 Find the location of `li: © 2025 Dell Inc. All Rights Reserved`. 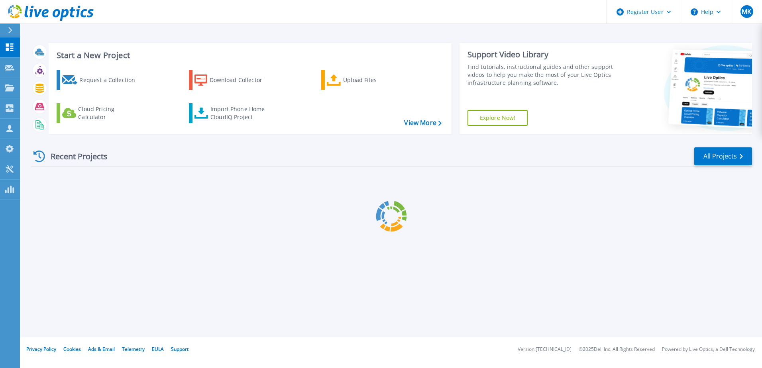

li: © 2025 Dell Inc. All Rights Reserved is located at coordinates (616, 349).